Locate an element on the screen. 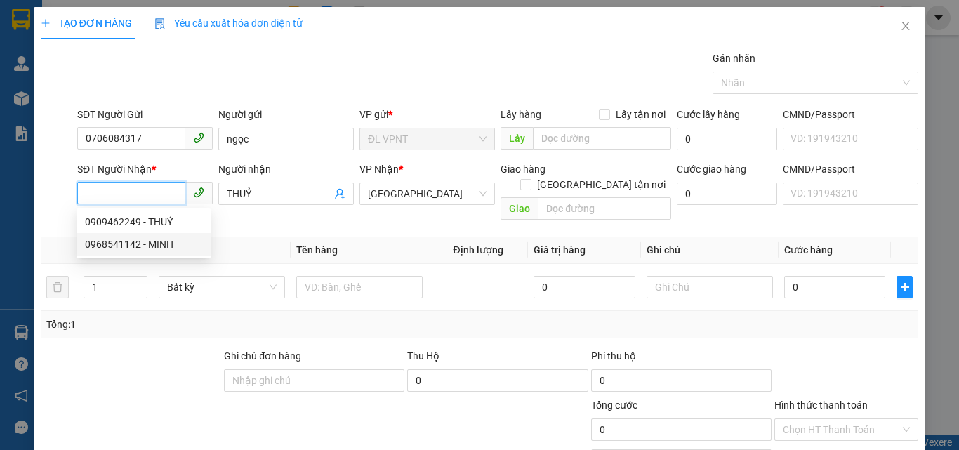 Image resolution: width=959 pixels, height=450 pixels. div: 0909462249 - THUỶ is located at coordinates (143, 222).